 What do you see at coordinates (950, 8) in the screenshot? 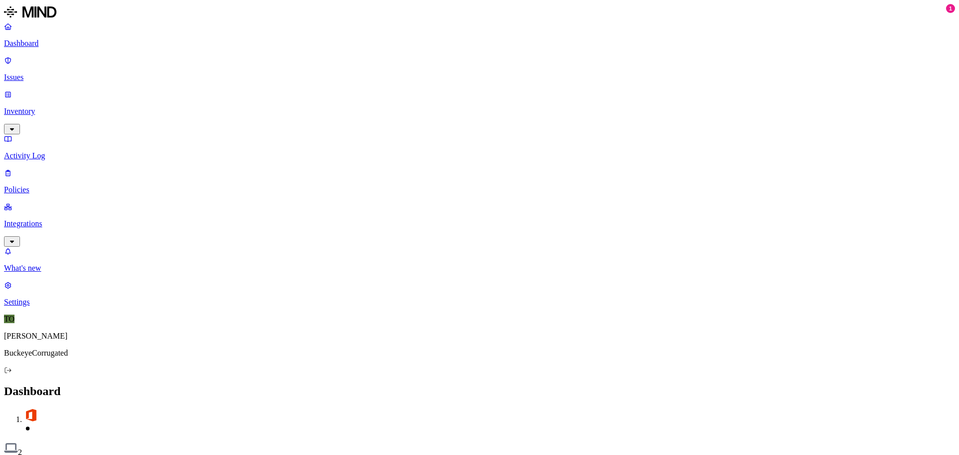
I see `div: 1` at bounding box center [950, 8].